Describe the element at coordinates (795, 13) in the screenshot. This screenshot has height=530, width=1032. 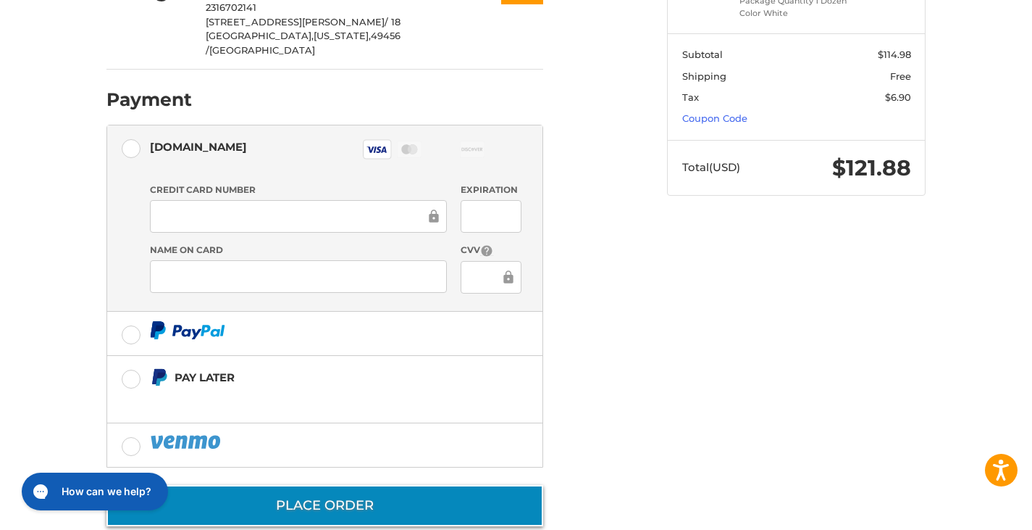
I see `li: Color White` at that location.